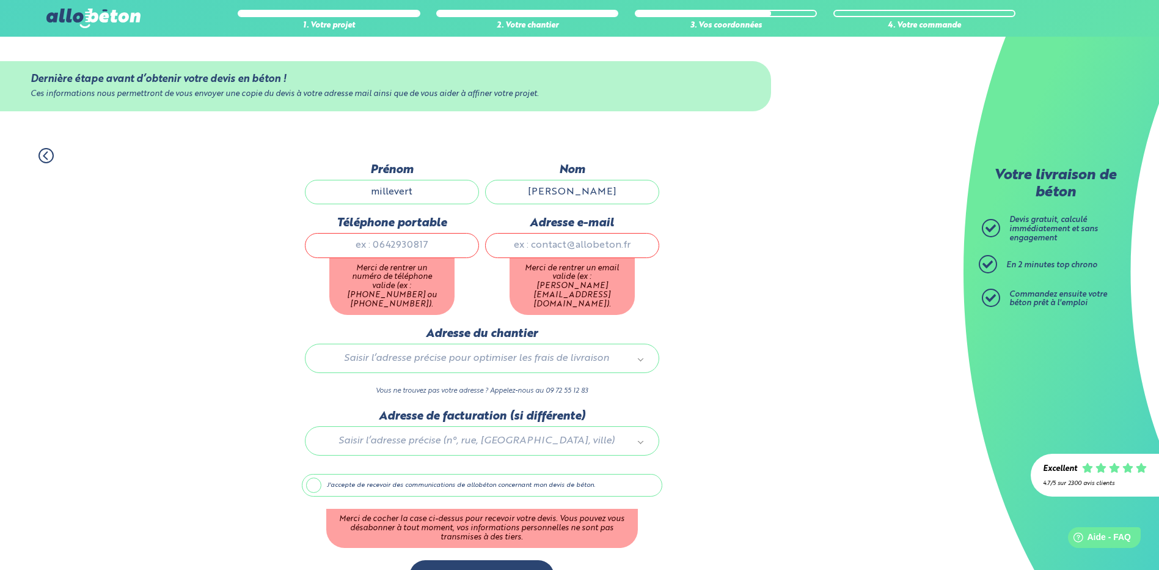  Describe the element at coordinates (572, 170) in the screenshot. I see `label: Nom` at that location.